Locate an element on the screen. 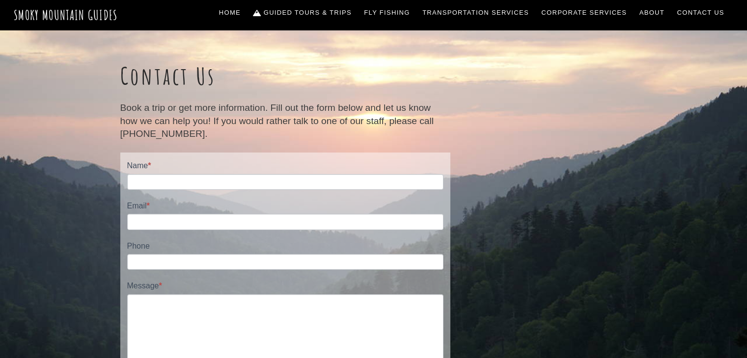 This screenshot has height=358, width=747. a: About is located at coordinates (652, 13).